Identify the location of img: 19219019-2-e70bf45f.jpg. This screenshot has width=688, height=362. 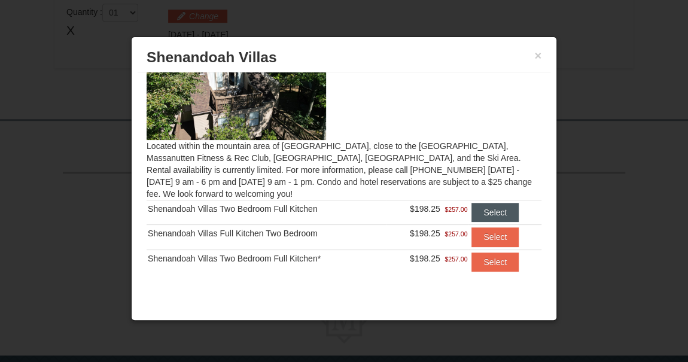
(236, 91).